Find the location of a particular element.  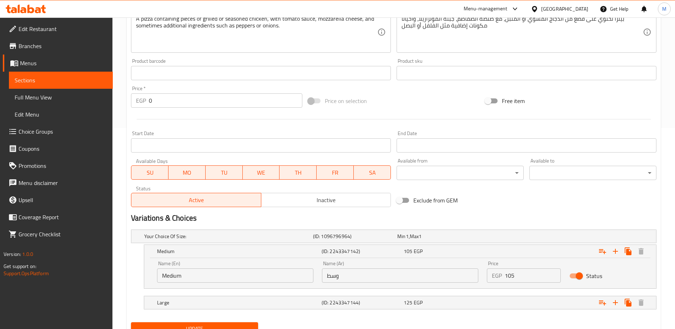

button: Active is located at coordinates (196, 200).